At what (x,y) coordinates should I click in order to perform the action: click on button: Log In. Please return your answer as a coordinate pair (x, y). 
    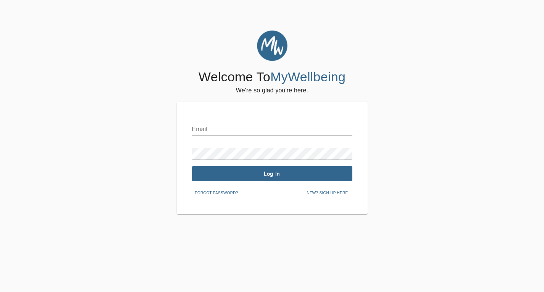
    Looking at the image, I should click on (272, 174).